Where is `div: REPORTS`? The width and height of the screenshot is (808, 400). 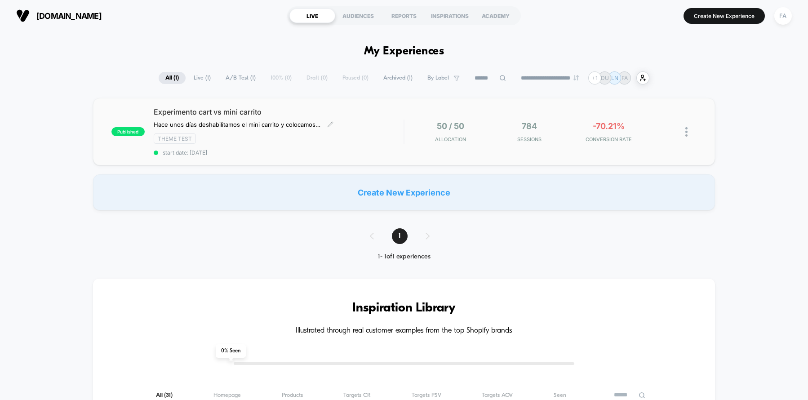
div: REPORTS is located at coordinates (404, 16).